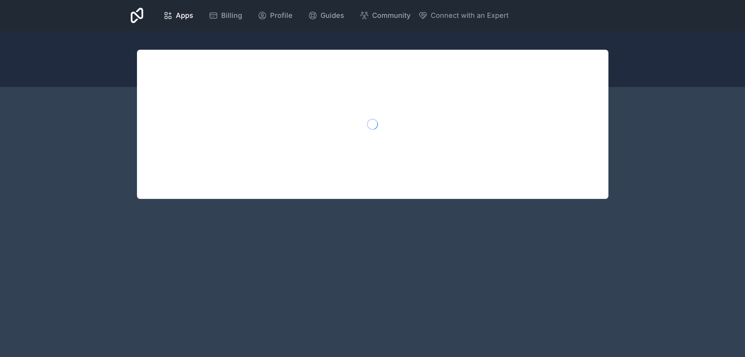  I want to click on span: Guides, so click(332, 16).